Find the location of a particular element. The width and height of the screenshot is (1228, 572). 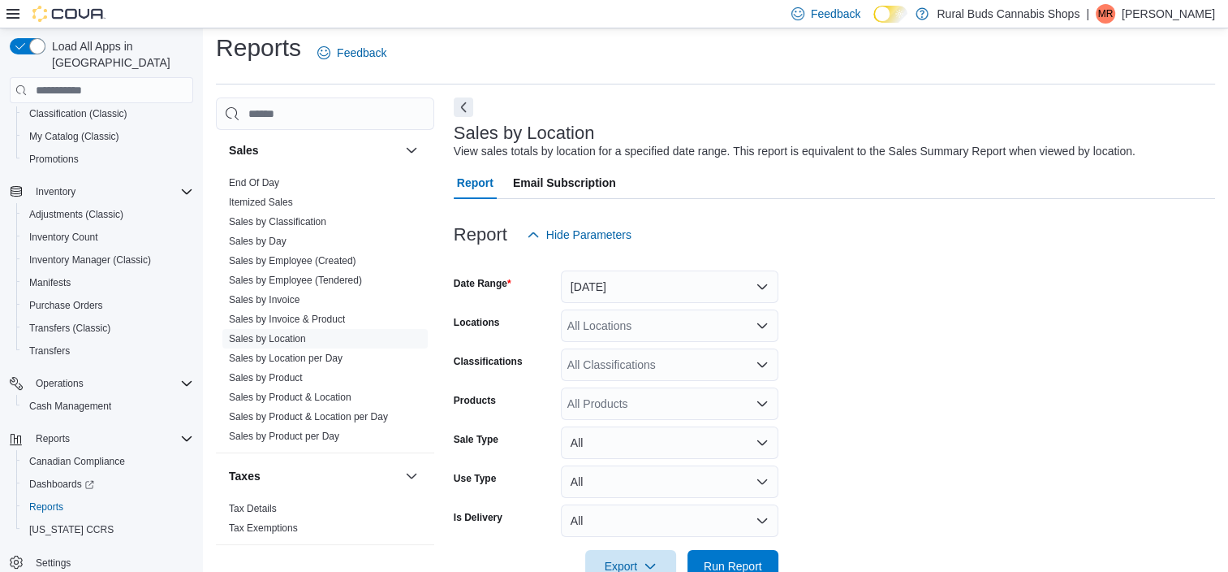

span: Email Subscription is located at coordinates (564, 183).